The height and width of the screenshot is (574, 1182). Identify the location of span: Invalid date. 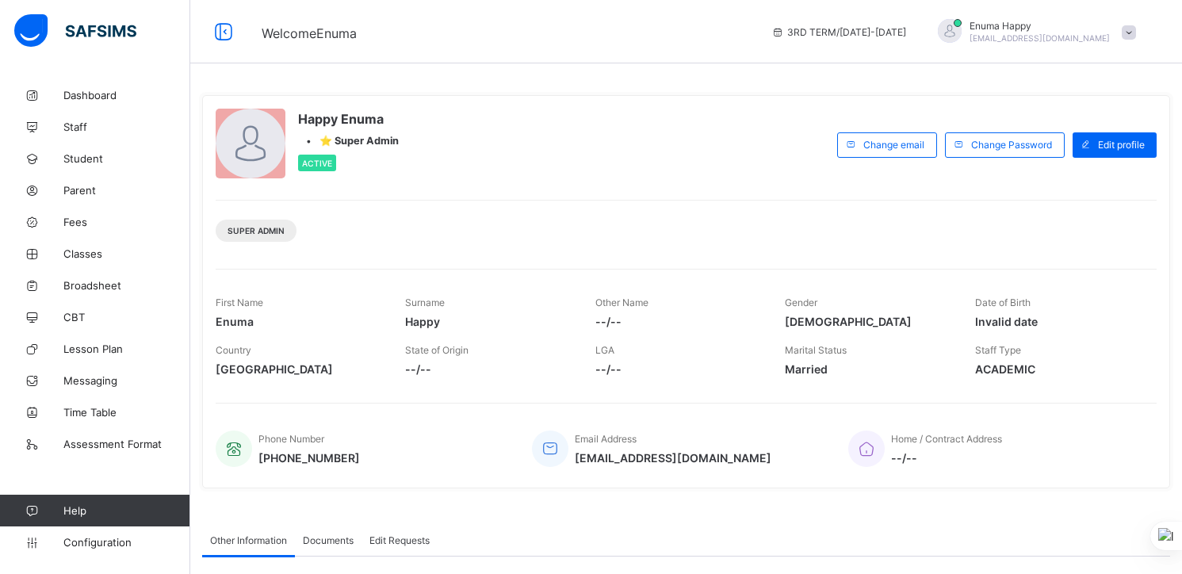
(1058, 321).